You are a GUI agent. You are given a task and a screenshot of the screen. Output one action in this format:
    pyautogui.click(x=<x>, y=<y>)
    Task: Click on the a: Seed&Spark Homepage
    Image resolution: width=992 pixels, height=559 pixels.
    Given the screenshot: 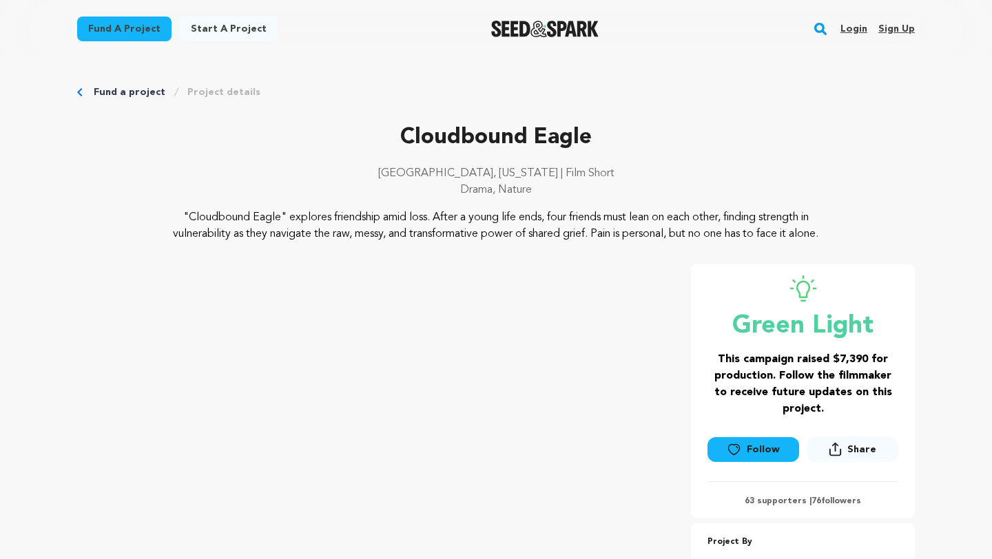 What is the action you would take?
    pyautogui.click(x=545, y=29)
    